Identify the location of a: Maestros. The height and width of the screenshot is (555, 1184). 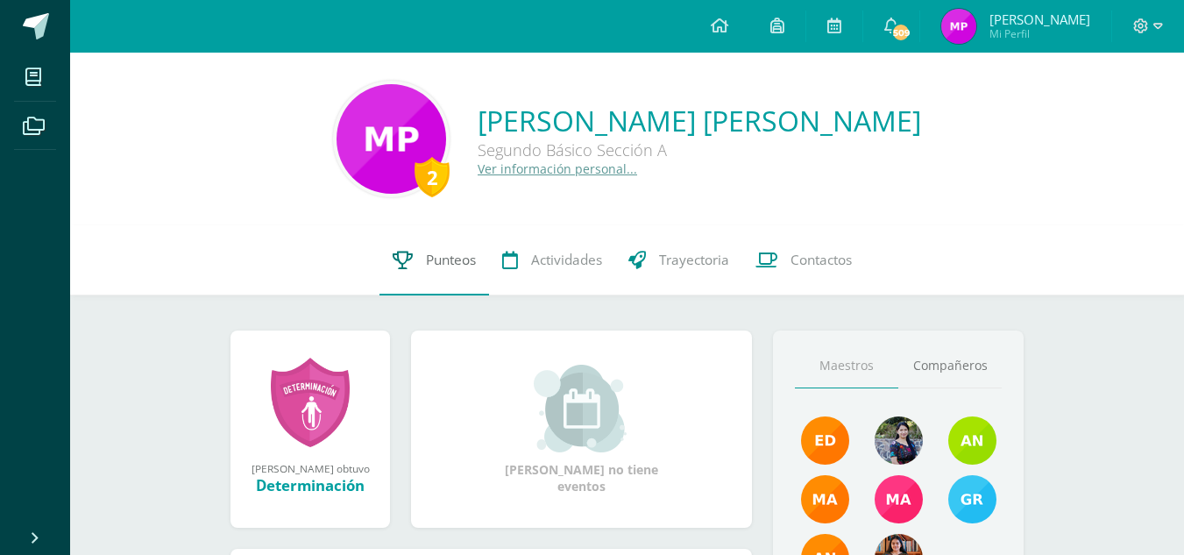
(847, 366).